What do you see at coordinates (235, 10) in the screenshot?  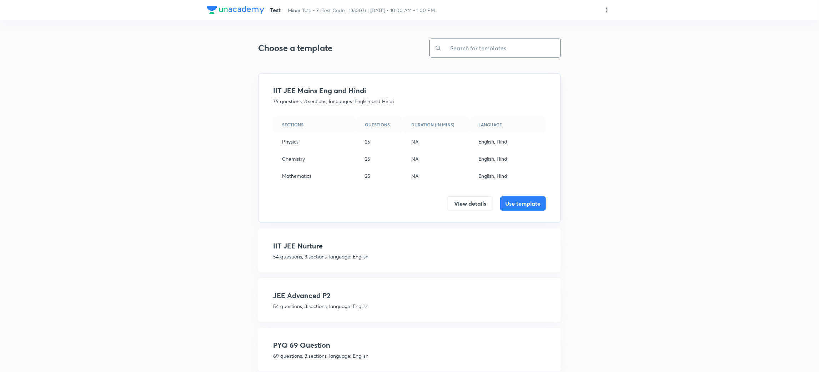 I see `a: Company Logo` at bounding box center [235, 10].